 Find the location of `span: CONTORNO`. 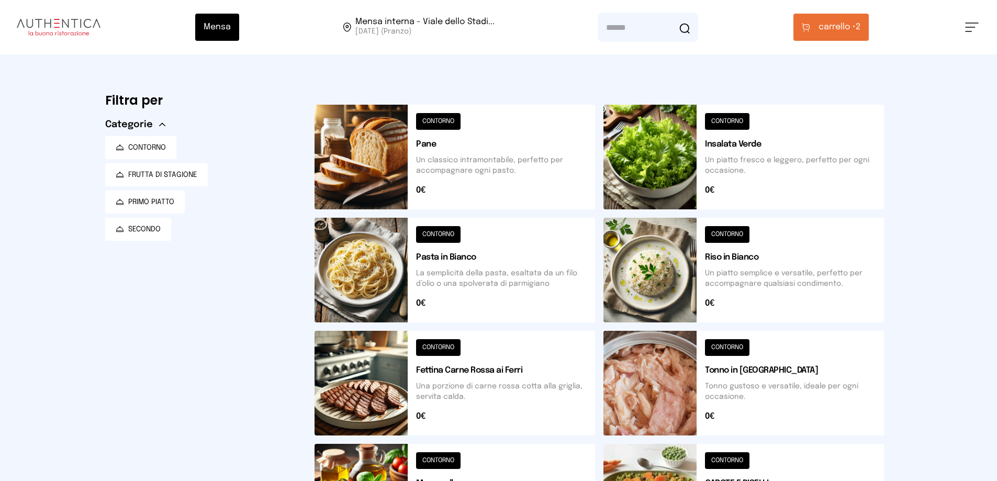

span: CONTORNO is located at coordinates (147, 148).